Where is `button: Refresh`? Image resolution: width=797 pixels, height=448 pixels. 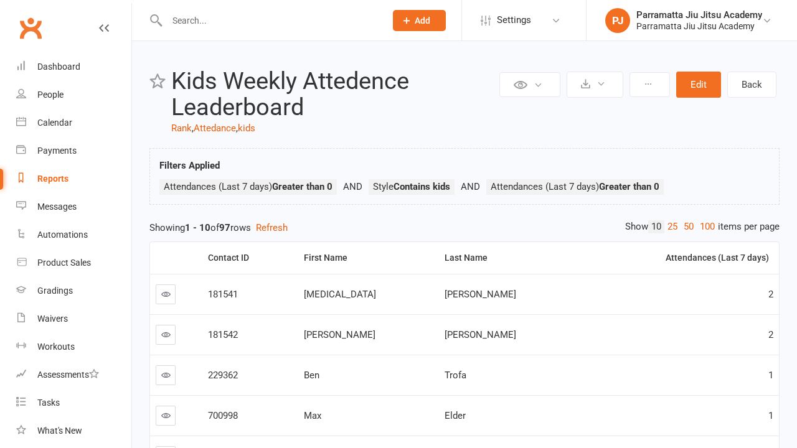 button: Refresh is located at coordinates (271, 228).